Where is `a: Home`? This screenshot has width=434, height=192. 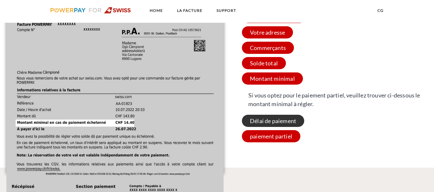 a: Home is located at coordinates (156, 11).